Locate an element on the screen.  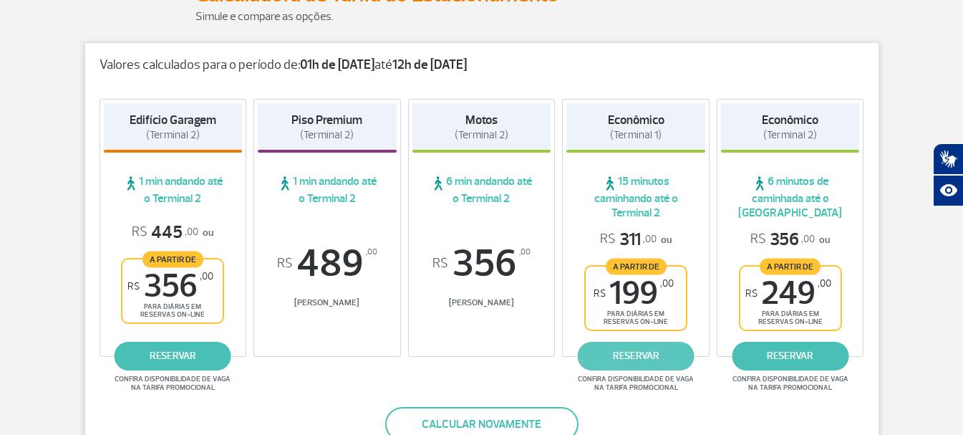
span: 6 min andando até o Terminal 2 is located at coordinates (482, 190).